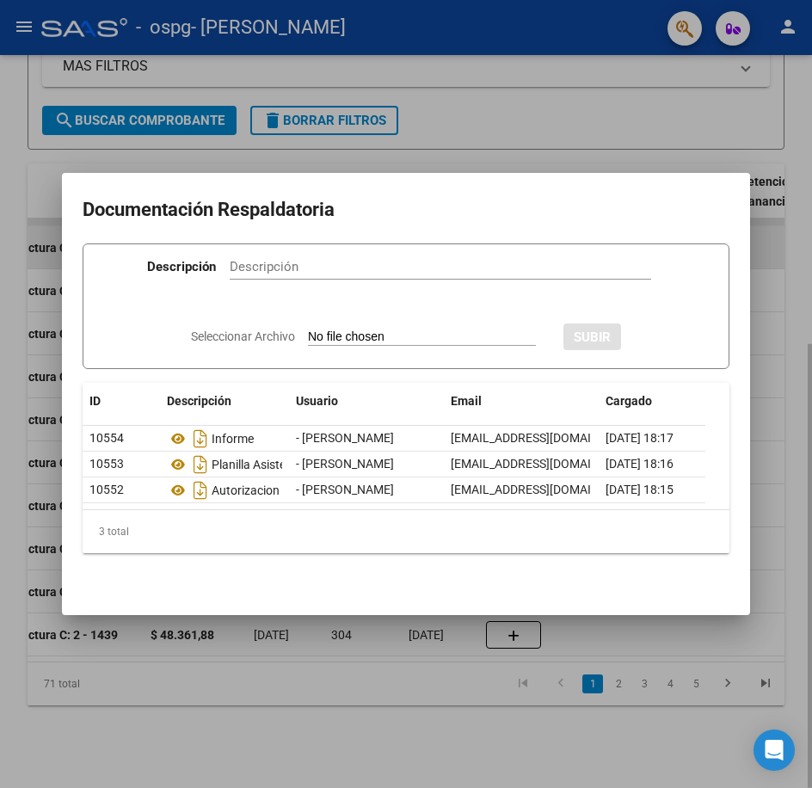 The image size is (812, 788). Describe the element at coordinates (366, 401) in the screenshot. I see `datatable-header-cell: Usuario` at that location.